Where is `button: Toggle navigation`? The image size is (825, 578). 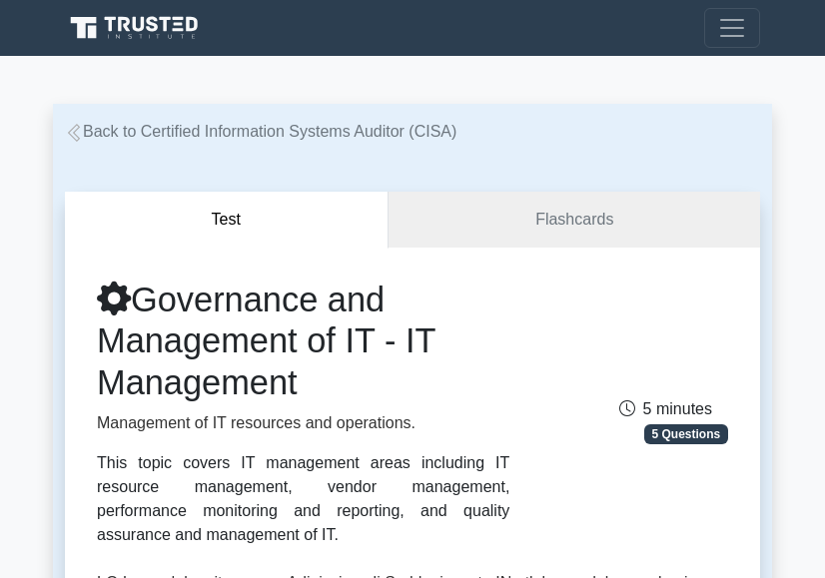 button: Toggle navigation is located at coordinates (732, 28).